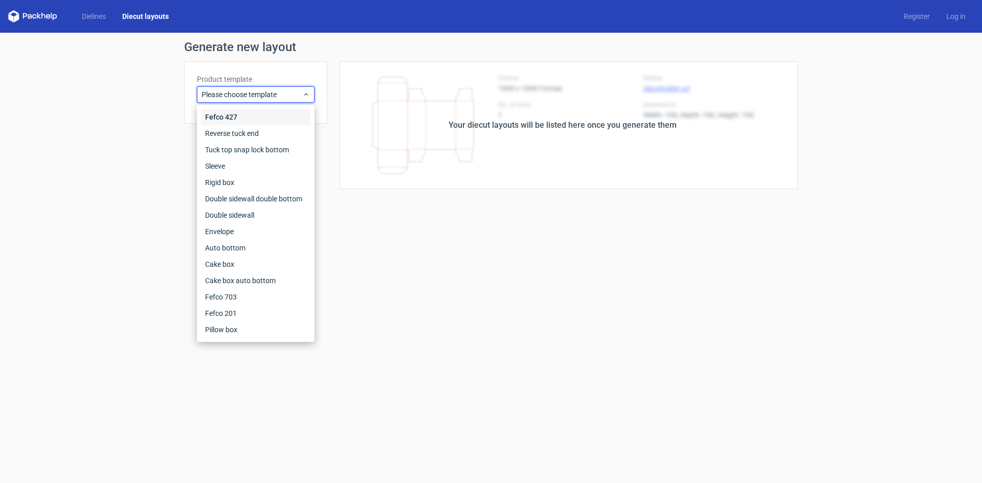 This screenshot has height=483, width=982. Describe the element at coordinates (256, 133) in the screenshot. I see `div: Reverse tuck end` at that location.